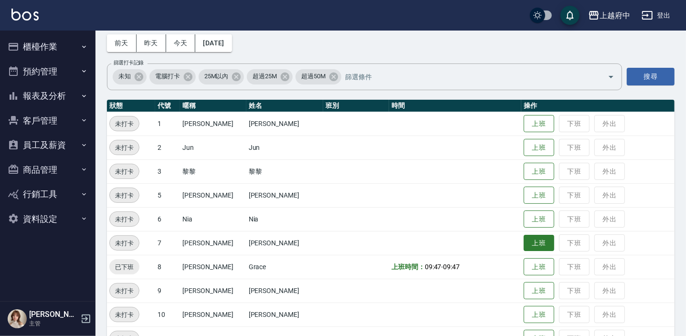 Image resolution: width=686 pixels, height=336 pixels. I want to click on button: Open, so click(611, 77).